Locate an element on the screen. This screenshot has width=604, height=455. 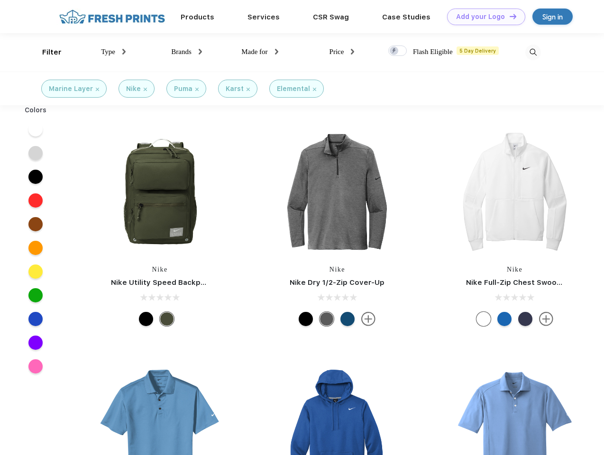
span: 5 Day Delivery is located at coordinates (478, 51).